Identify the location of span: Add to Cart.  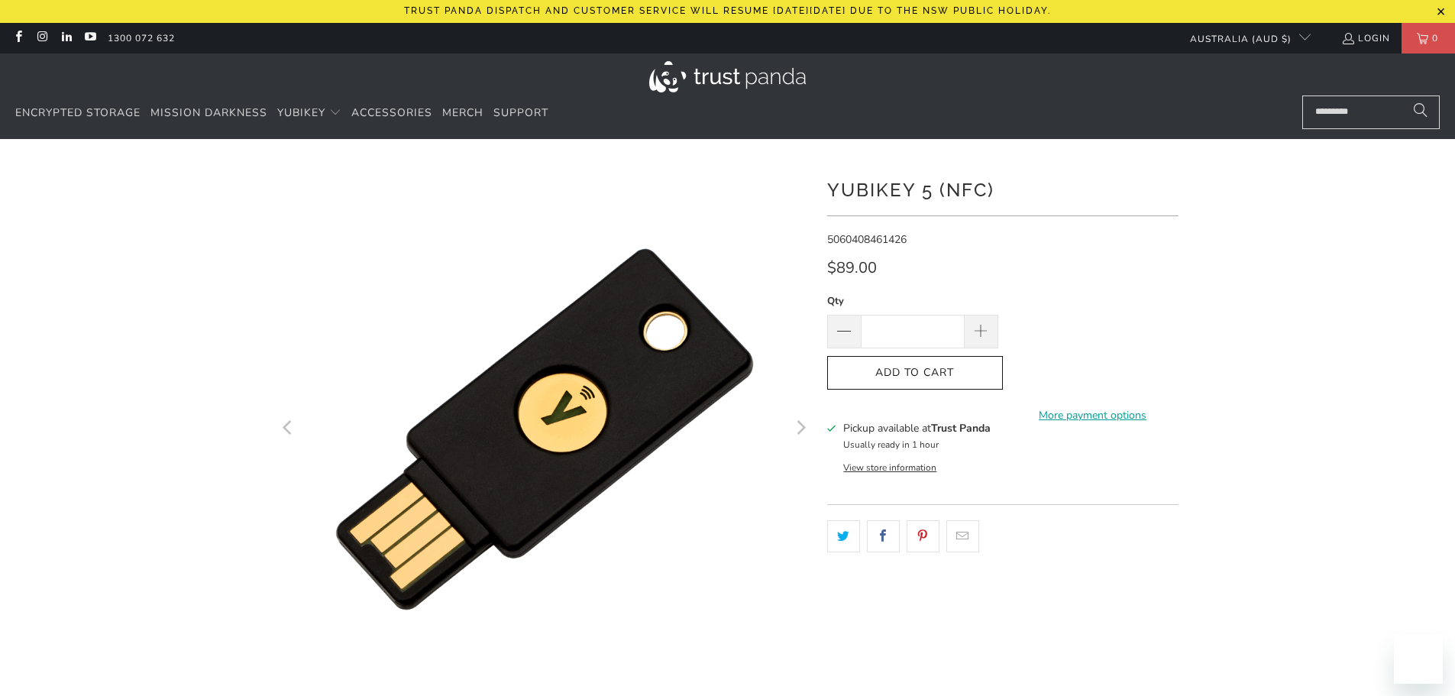
(915, 373).